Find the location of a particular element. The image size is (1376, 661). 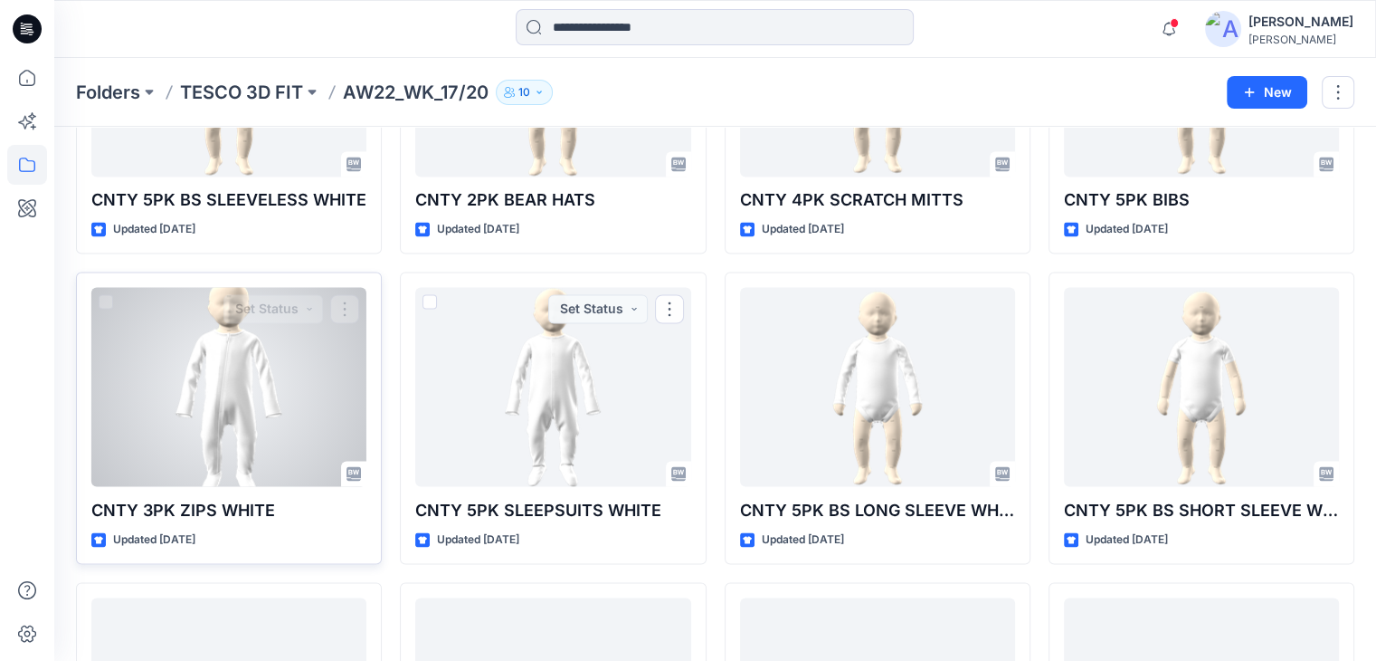

p: CNTY 3PK ZIPS WHITE is located at coordinates (229, 509).